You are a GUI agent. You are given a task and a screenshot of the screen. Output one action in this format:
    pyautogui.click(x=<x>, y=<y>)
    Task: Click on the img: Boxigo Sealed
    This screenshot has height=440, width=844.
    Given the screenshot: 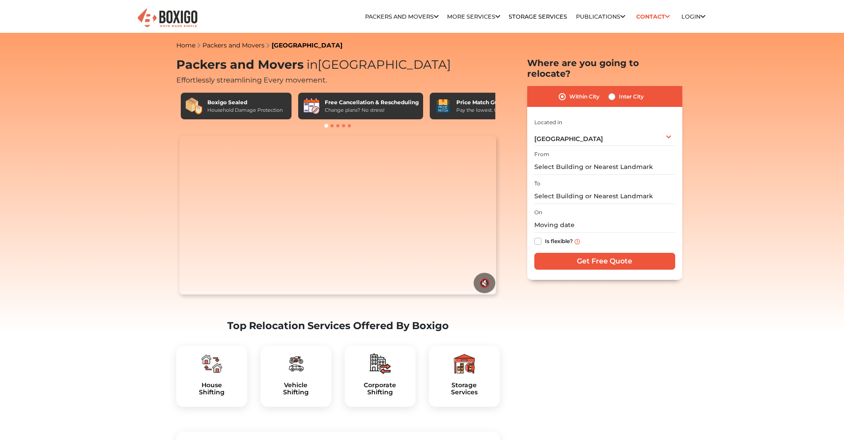 What is the action you would take?
    pyautogui.click(x=194, y=106)
    